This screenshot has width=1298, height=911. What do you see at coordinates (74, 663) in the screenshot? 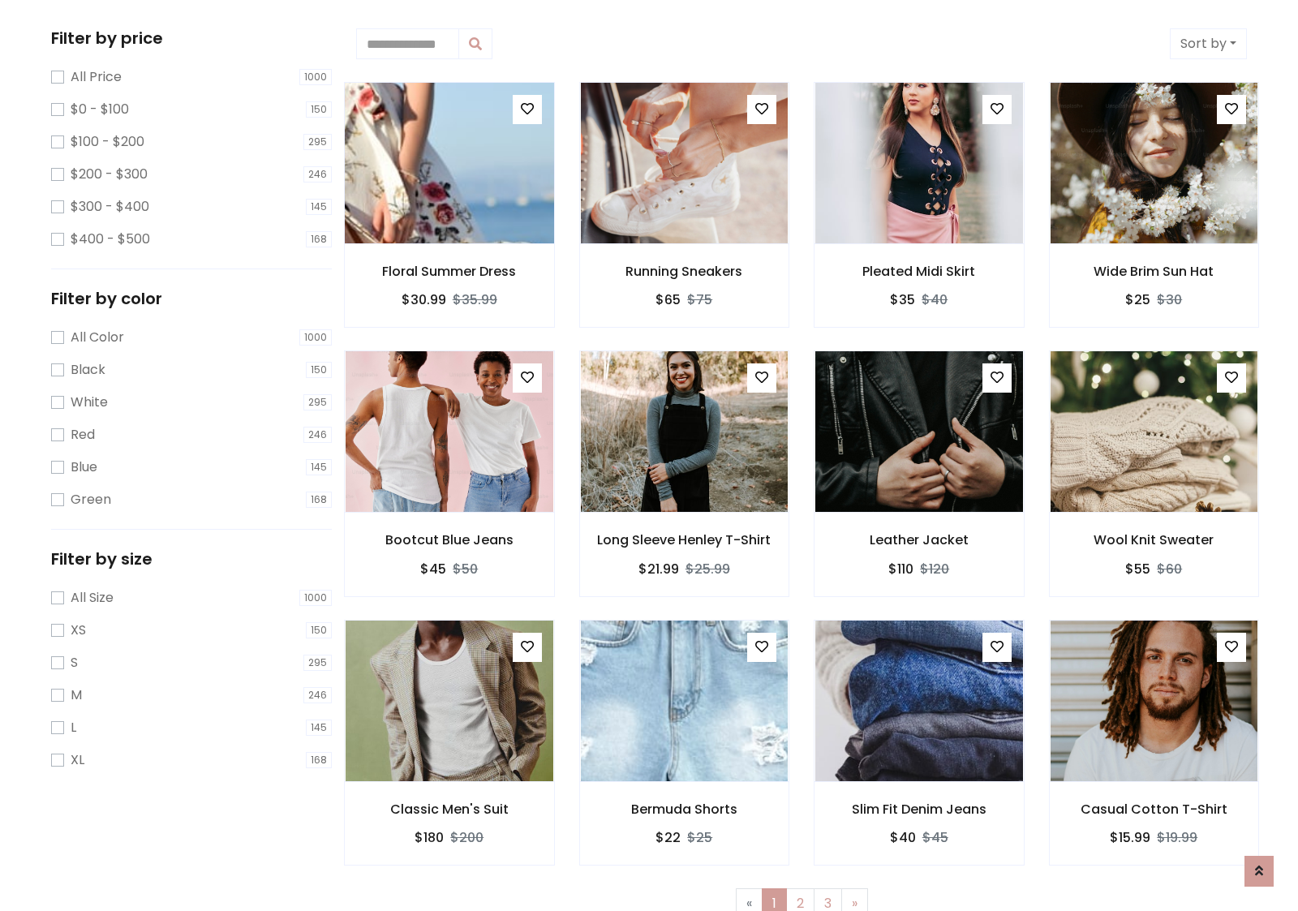
I see `label: S` at bounding box center [74, 663].